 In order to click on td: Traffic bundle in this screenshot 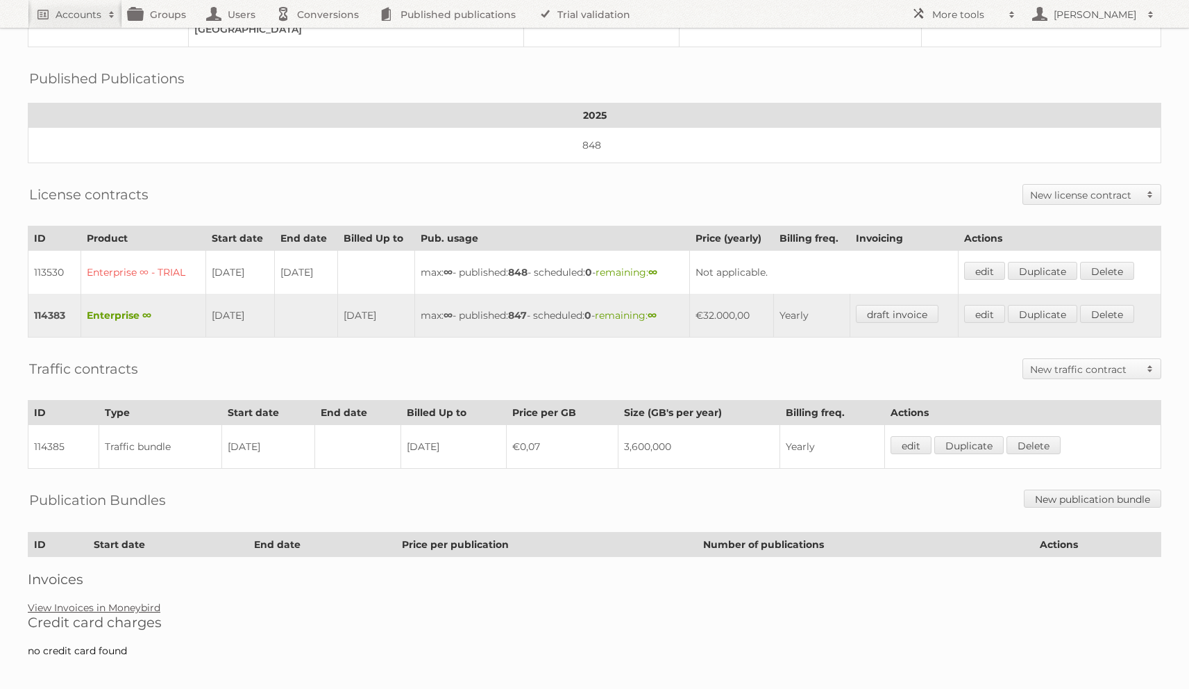, I will do `click(160, 446)`.